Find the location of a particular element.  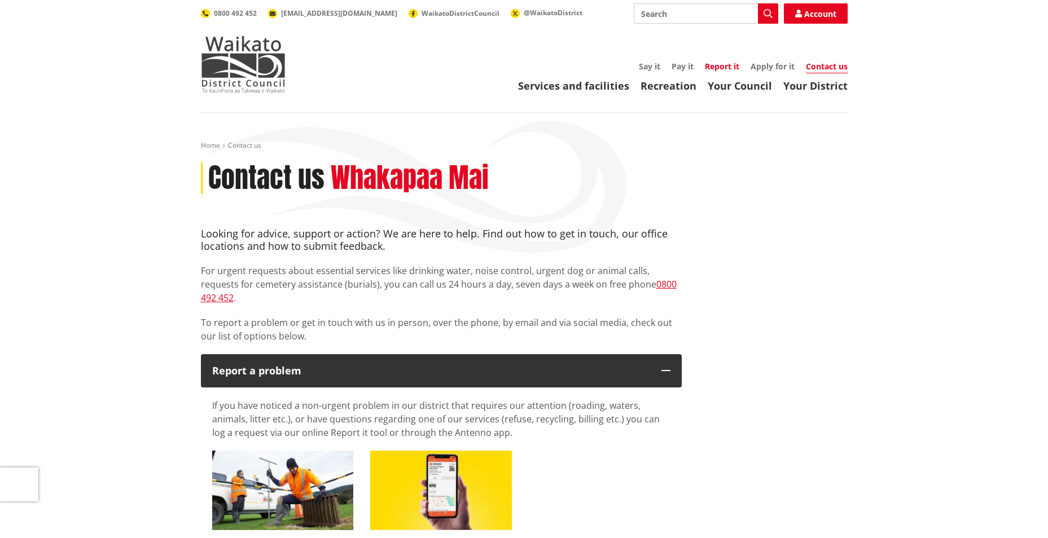

img: Waikato District Council - Te Kaunihera aa Takiwaa o Waikato is located at coordinates (243, 64).